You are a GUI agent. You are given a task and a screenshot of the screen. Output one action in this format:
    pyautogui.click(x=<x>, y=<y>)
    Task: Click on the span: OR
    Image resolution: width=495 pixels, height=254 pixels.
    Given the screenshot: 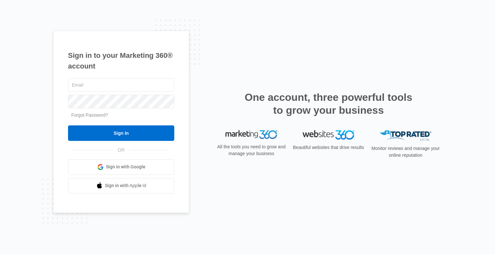 What is the action you would take?
    pyautogui.click(x=121, y=150)
    